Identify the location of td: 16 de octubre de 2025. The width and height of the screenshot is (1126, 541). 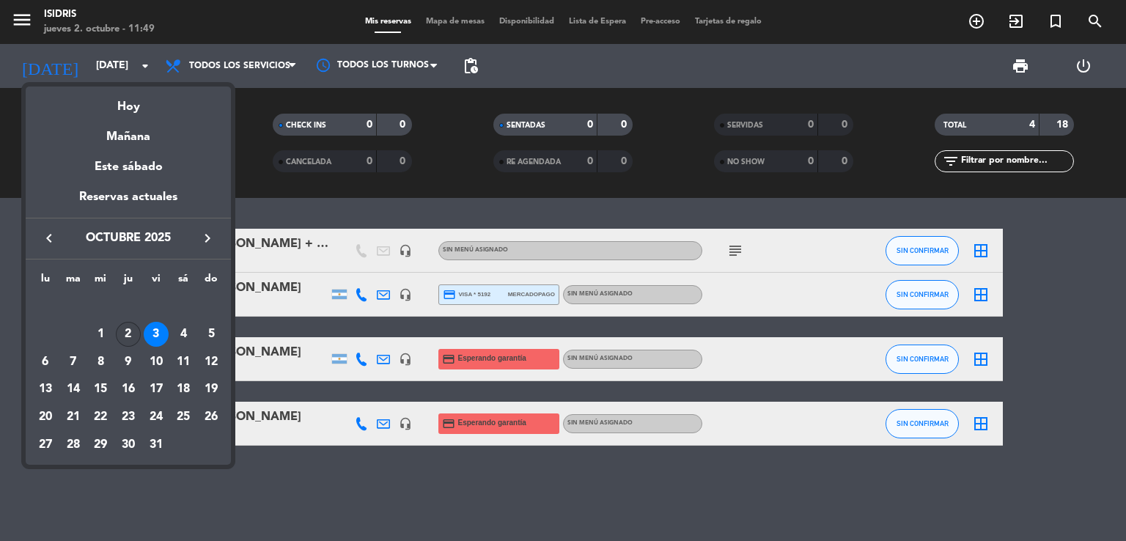
(128, 389).